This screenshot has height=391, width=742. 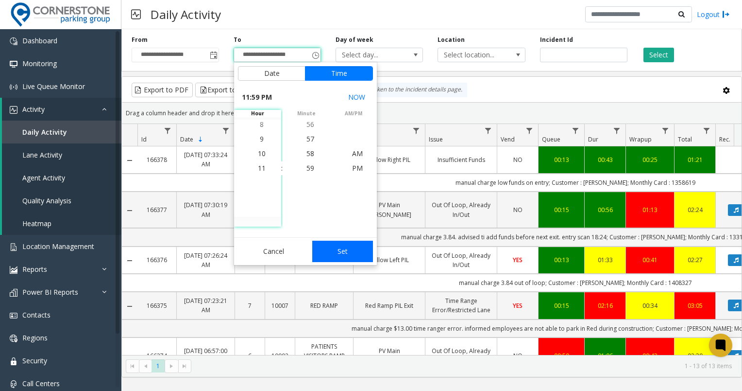 I want to click on img: pageIcon, so click(x=136, y=14).